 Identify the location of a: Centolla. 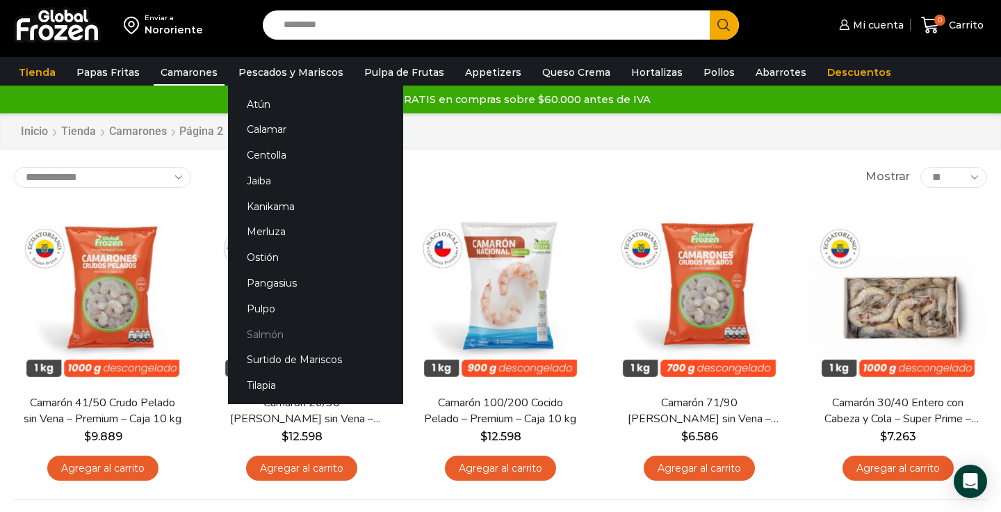
(316, 155).